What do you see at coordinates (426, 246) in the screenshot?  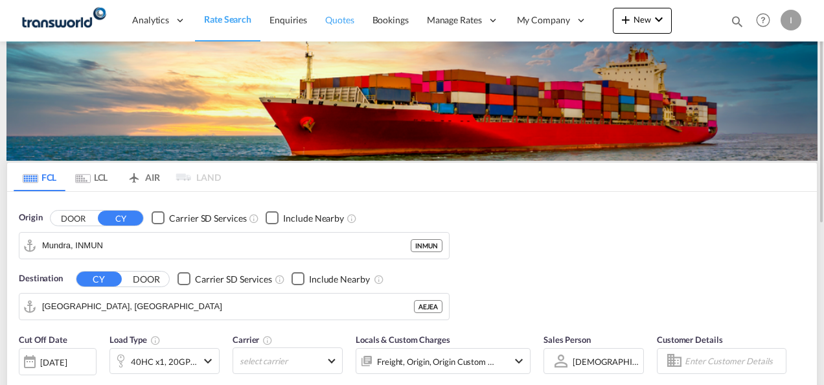 I see `div: INMUN` at bounding box center [426, 246].